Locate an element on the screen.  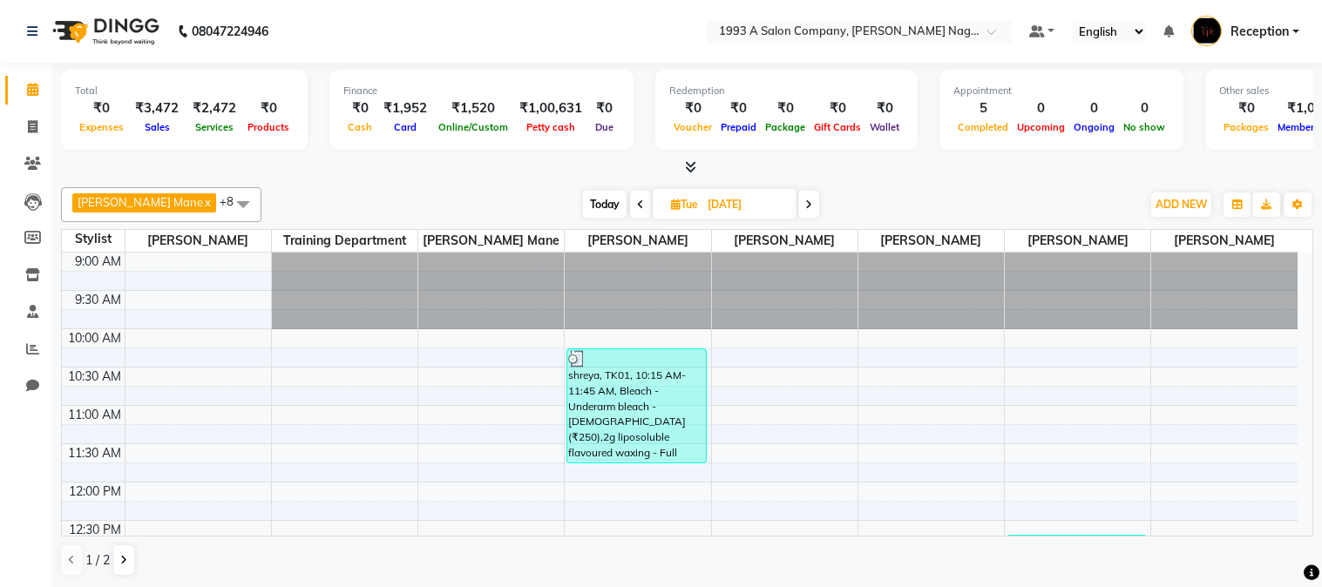
div: ₹1,952 is located at coordinates (405, 108).